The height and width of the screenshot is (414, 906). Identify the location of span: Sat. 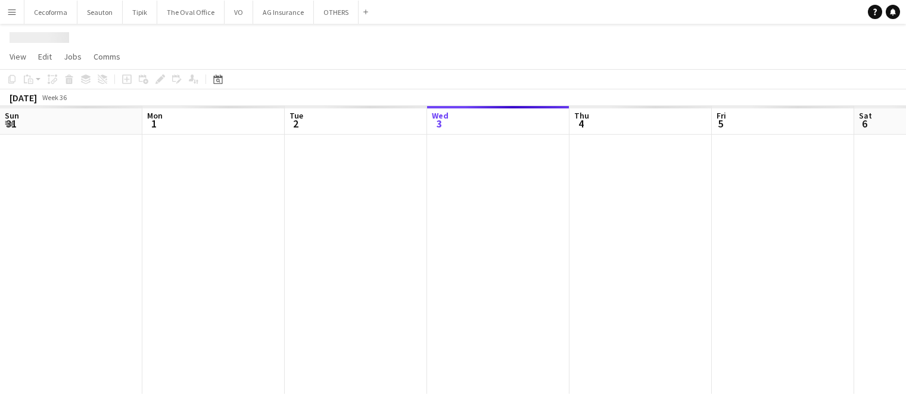
(866, 116).